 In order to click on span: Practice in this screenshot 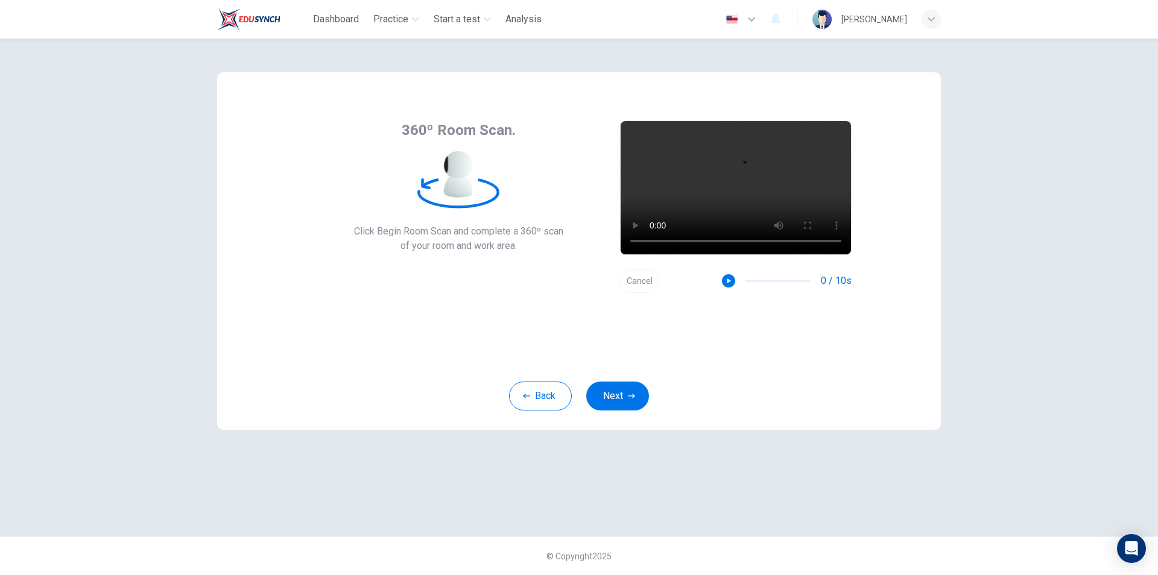, I will do `click(391, 19)`.